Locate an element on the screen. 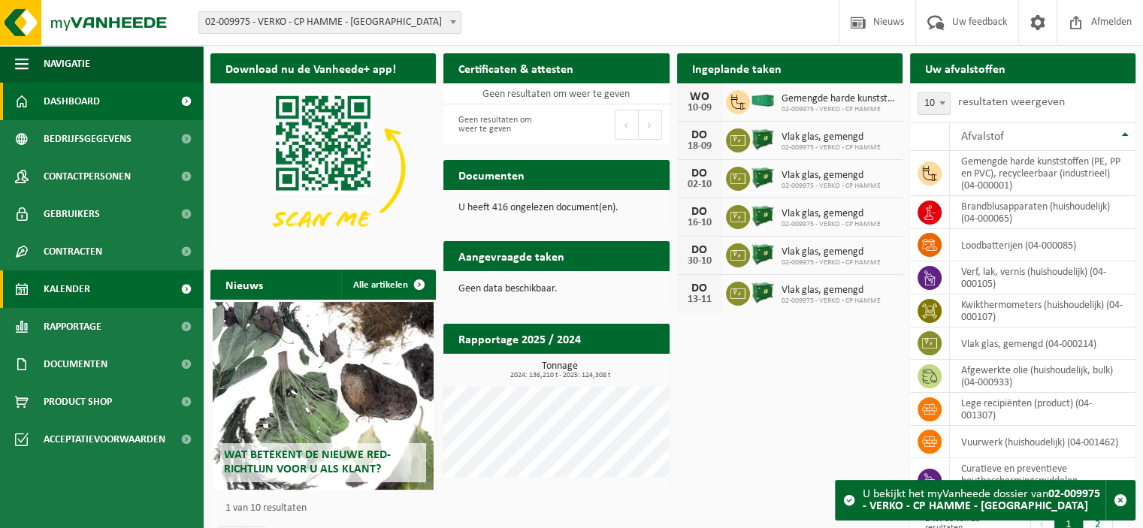 The width and height of the screenshot is (1143, 528). div: 02-10 is located at coordinates (699, 185).